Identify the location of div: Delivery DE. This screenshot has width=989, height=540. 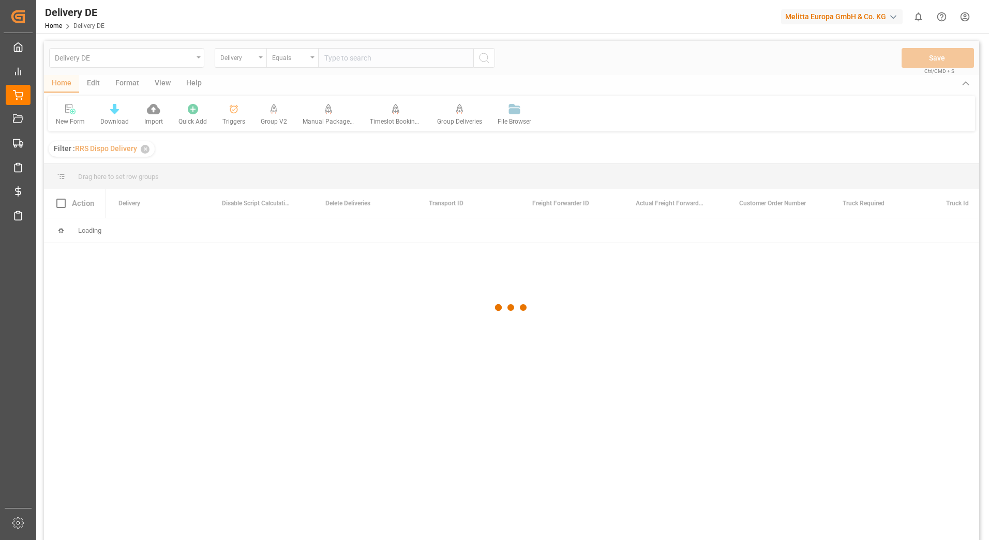
(75, 12).